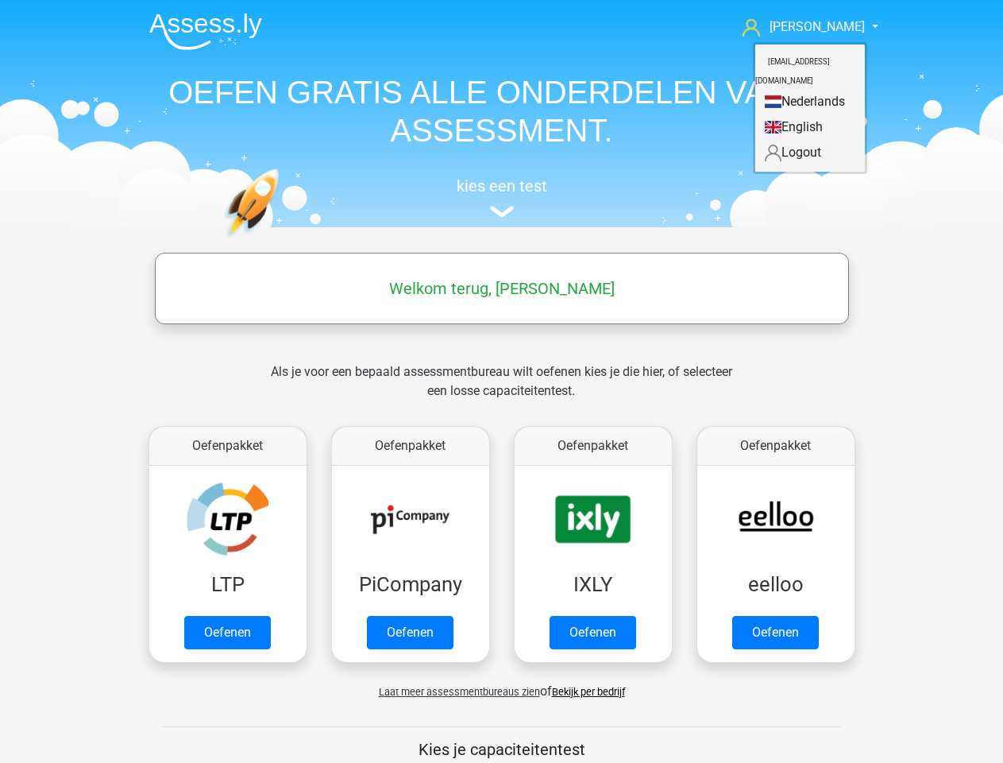  Describe the element at coordinates (810, 102) in the screenshot. I see `a: Nederlands` at that location.